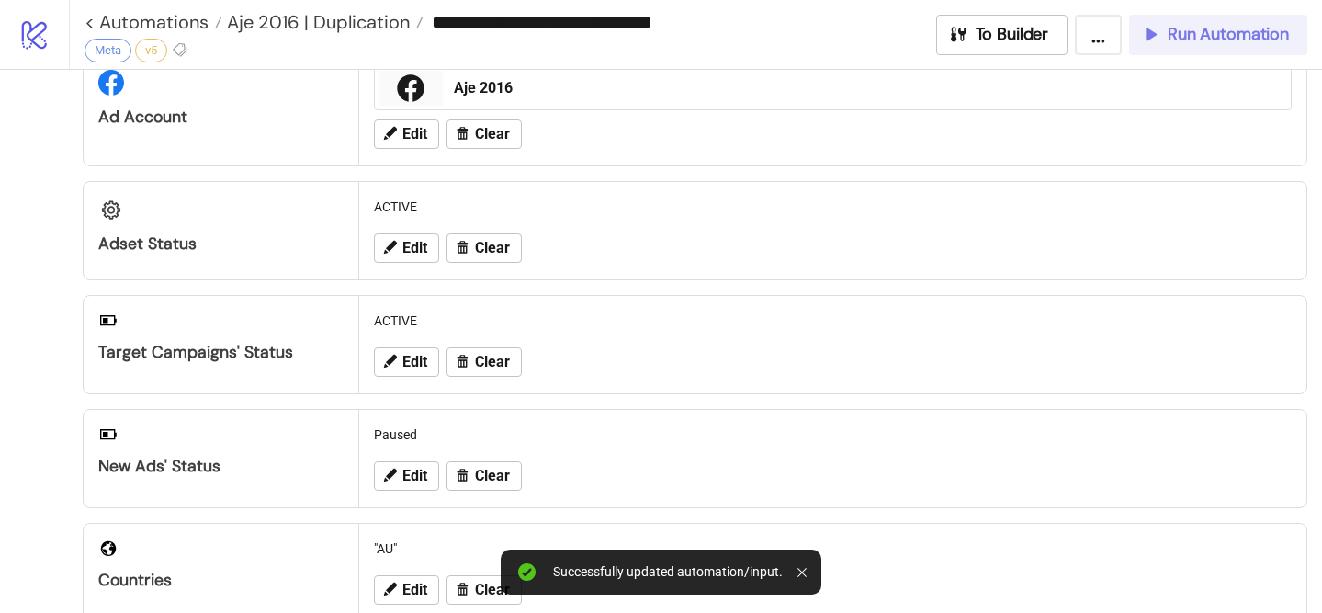 The image size is (1322, 613). Describe the element at coordinates (221, 352) in the screenshot. I see `div: Target Campaigns' Status` at that location.